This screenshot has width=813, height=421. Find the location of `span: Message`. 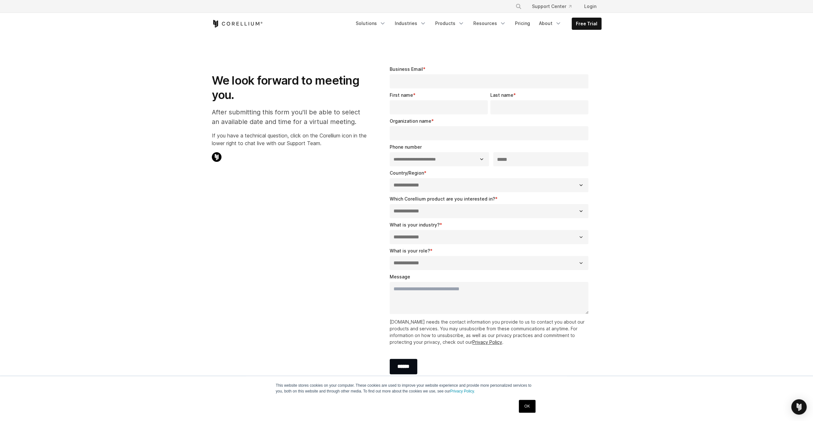

span: Message is located at coordinates (400, 277).